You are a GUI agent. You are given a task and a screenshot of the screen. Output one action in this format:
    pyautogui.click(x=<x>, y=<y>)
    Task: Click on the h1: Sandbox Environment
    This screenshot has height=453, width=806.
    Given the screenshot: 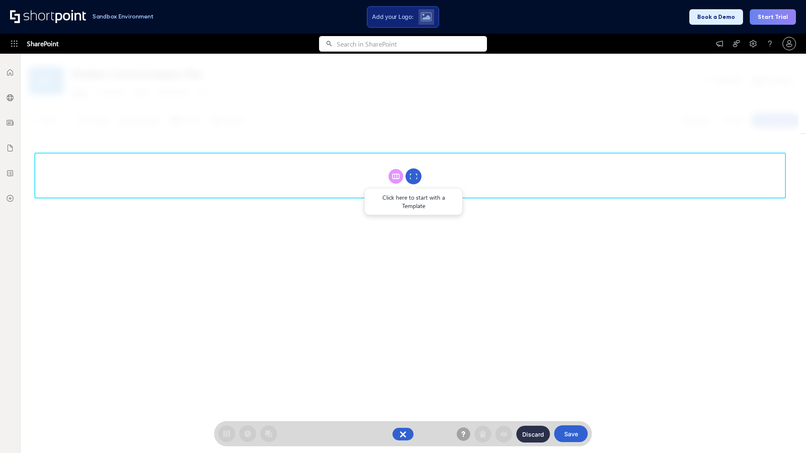 What is the action you would take?
    pyautogui.click(x=123, y=16)
    